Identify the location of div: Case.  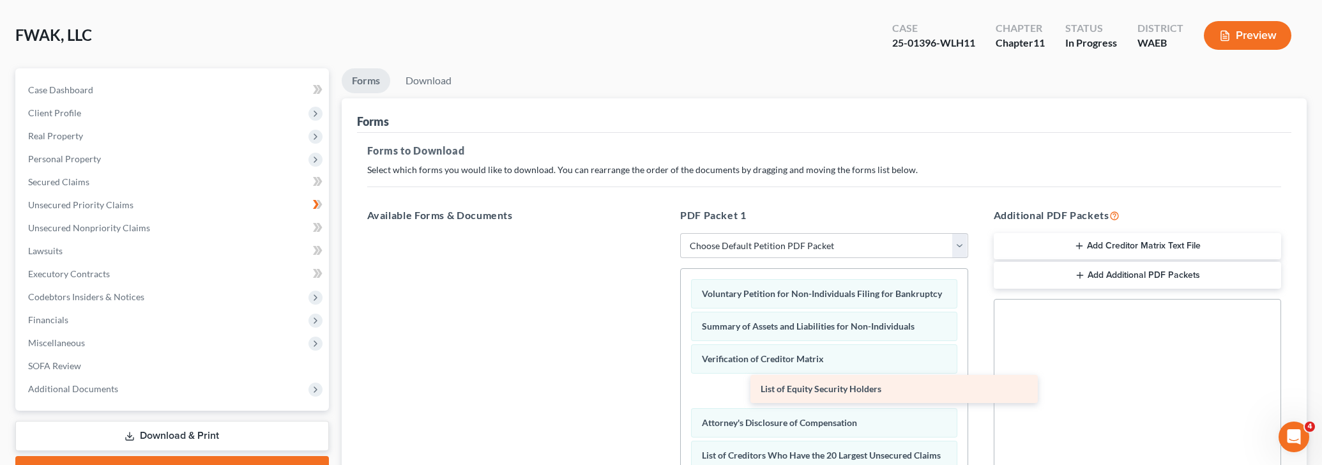
(934, 28).